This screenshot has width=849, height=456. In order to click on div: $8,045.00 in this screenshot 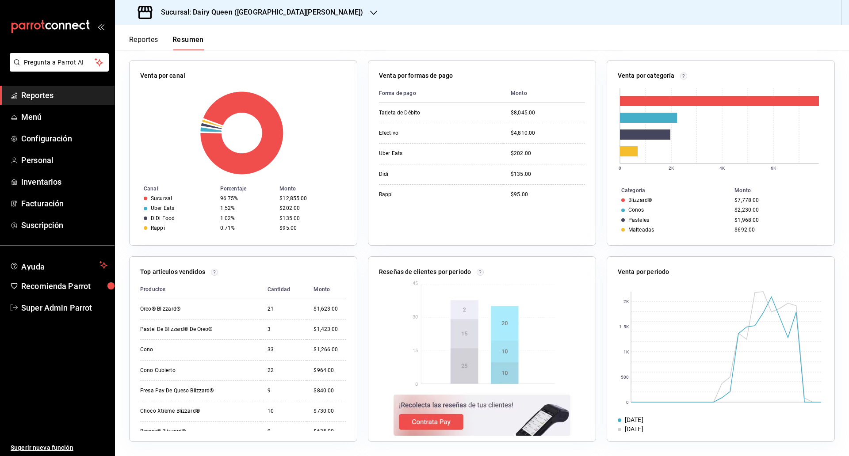, I will do `click(548, 113)`.